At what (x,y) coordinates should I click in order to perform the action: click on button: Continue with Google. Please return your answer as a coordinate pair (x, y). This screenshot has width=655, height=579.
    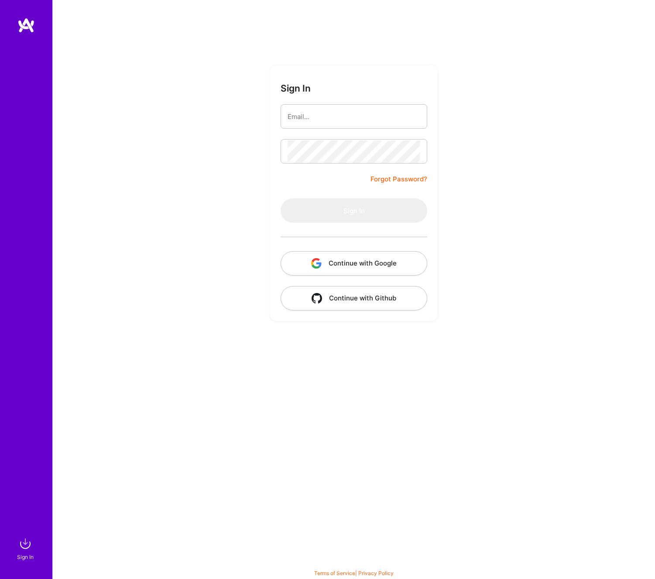
    Looking at the image, I should click on (354, 263).